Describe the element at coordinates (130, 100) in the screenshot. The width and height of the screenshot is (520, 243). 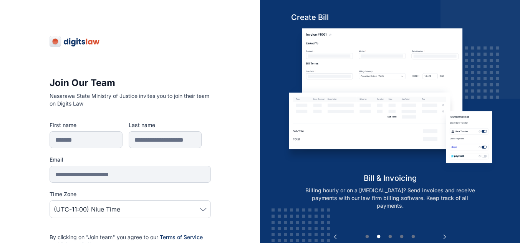
I see `p: Nasarawa State Ministry of Justice invites you to join their team on Digits Law` at that location.